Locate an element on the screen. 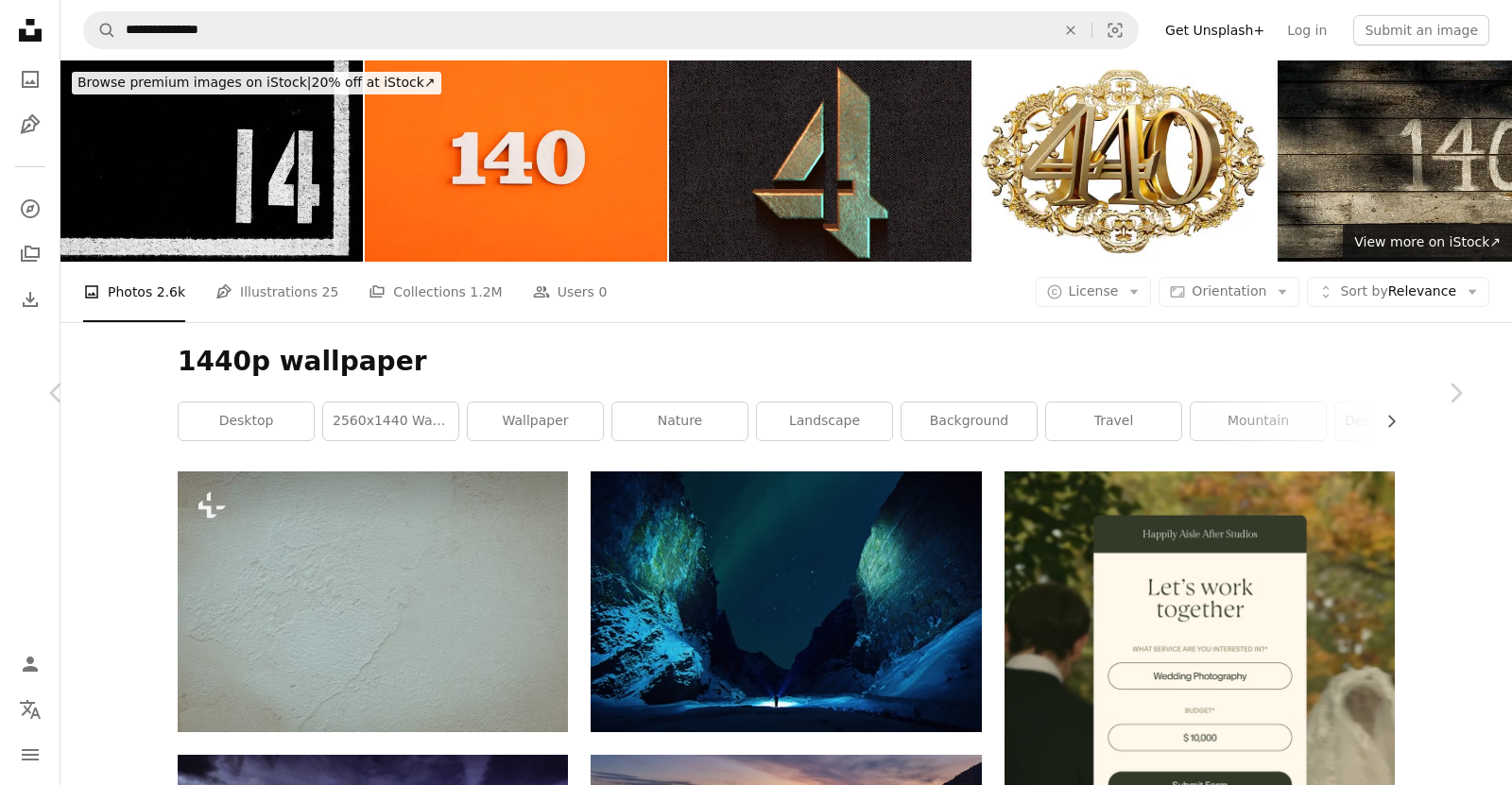 The width and height of the screenshot is (1512, 785). span: Browse premium images on iStock | is located at coordinates (194, 82).